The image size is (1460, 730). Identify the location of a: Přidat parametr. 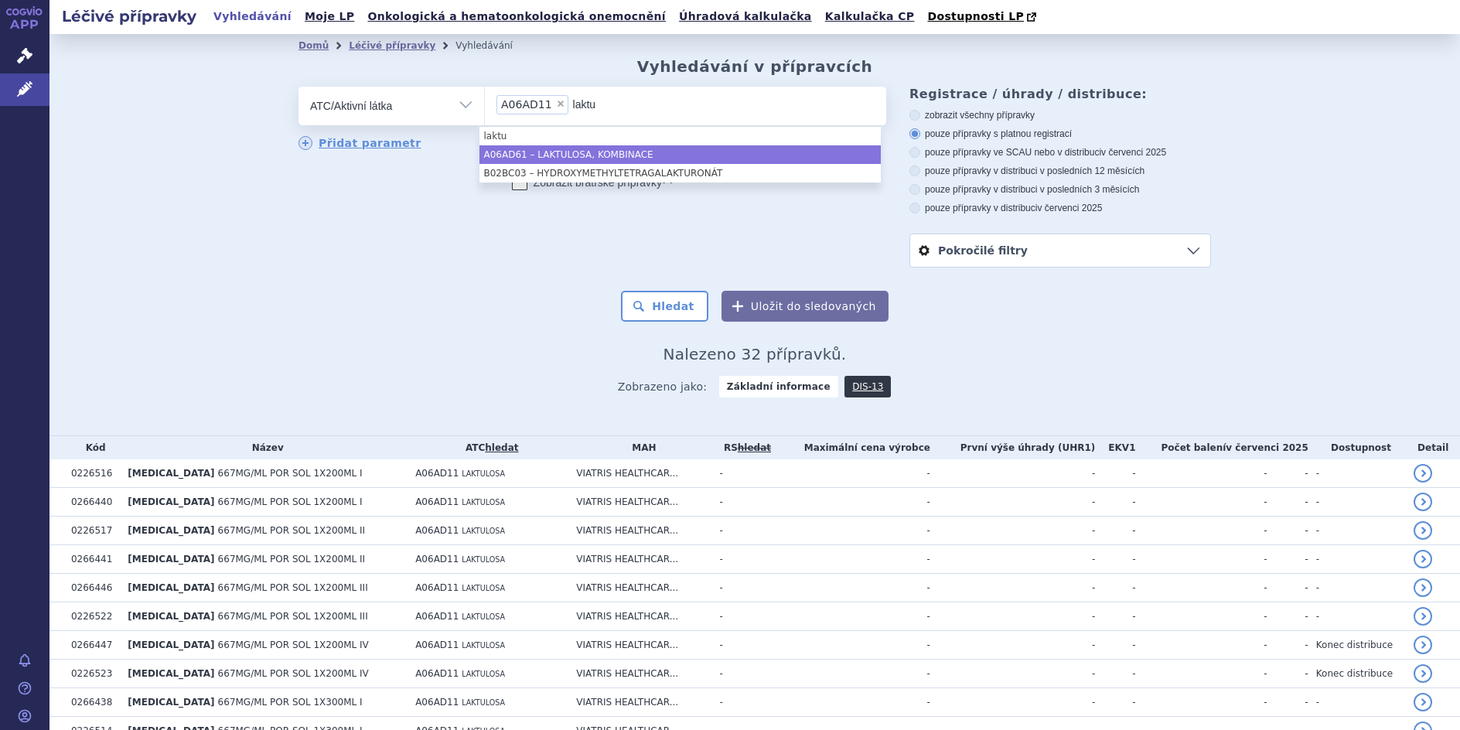
(359, 143).